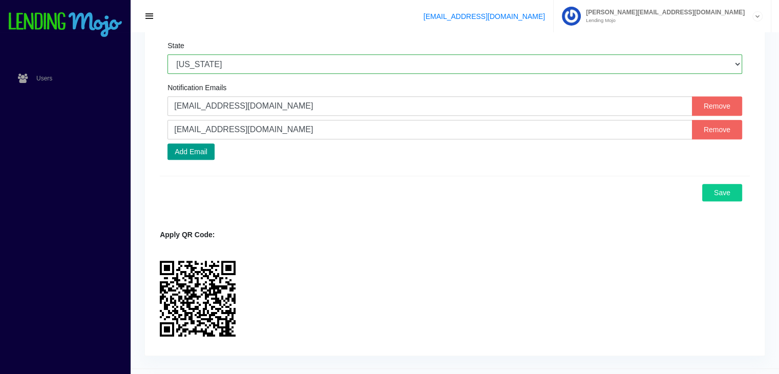 This screenshot has height=374, width=779. What do you see at coordinates (722, 193) in the screenshot?
I see `button: Save` at bounding box center [722, 193].